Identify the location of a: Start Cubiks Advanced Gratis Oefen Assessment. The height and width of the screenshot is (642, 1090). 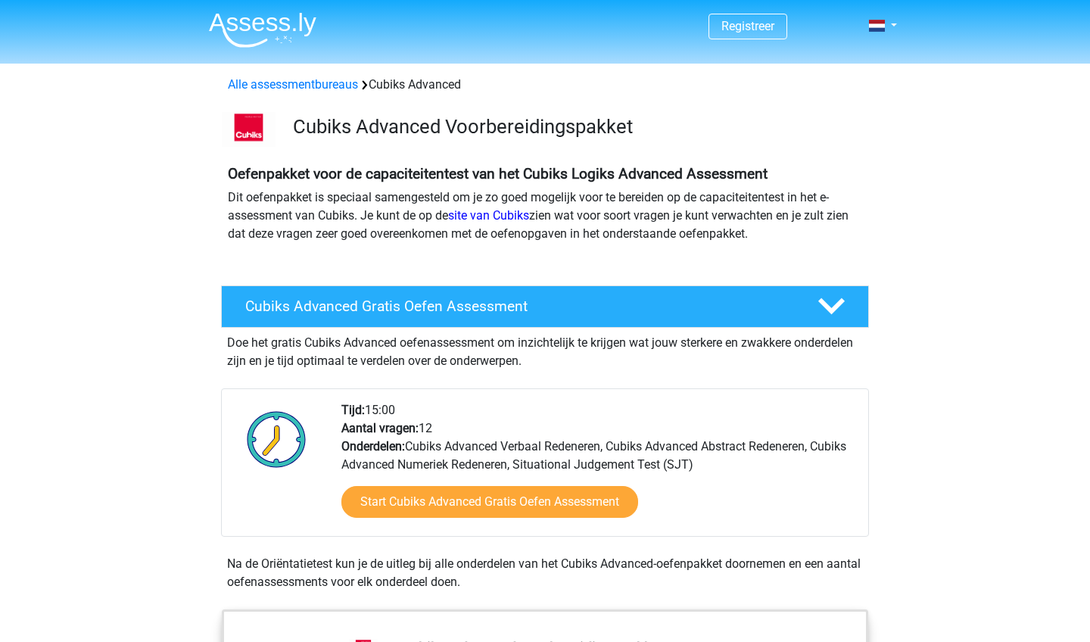
(490, 502).